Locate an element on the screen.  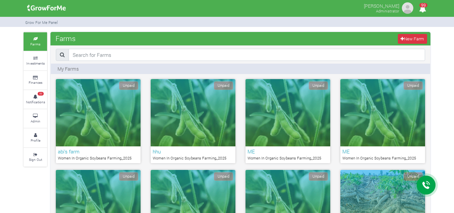
small: Finances is located at coordinates (35, 82).